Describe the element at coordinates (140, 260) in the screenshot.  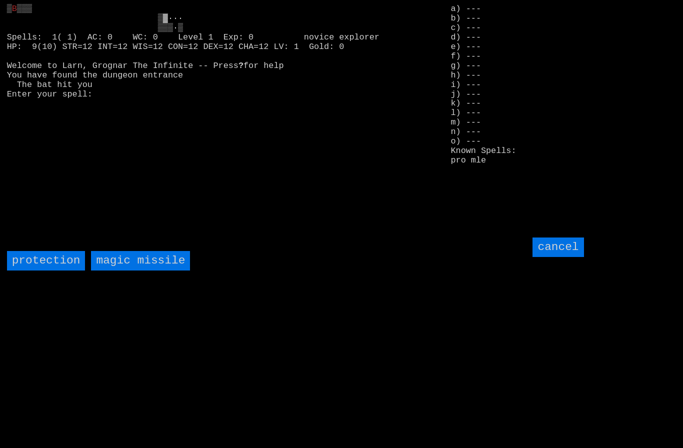
I see `input: magic missile` at that location.